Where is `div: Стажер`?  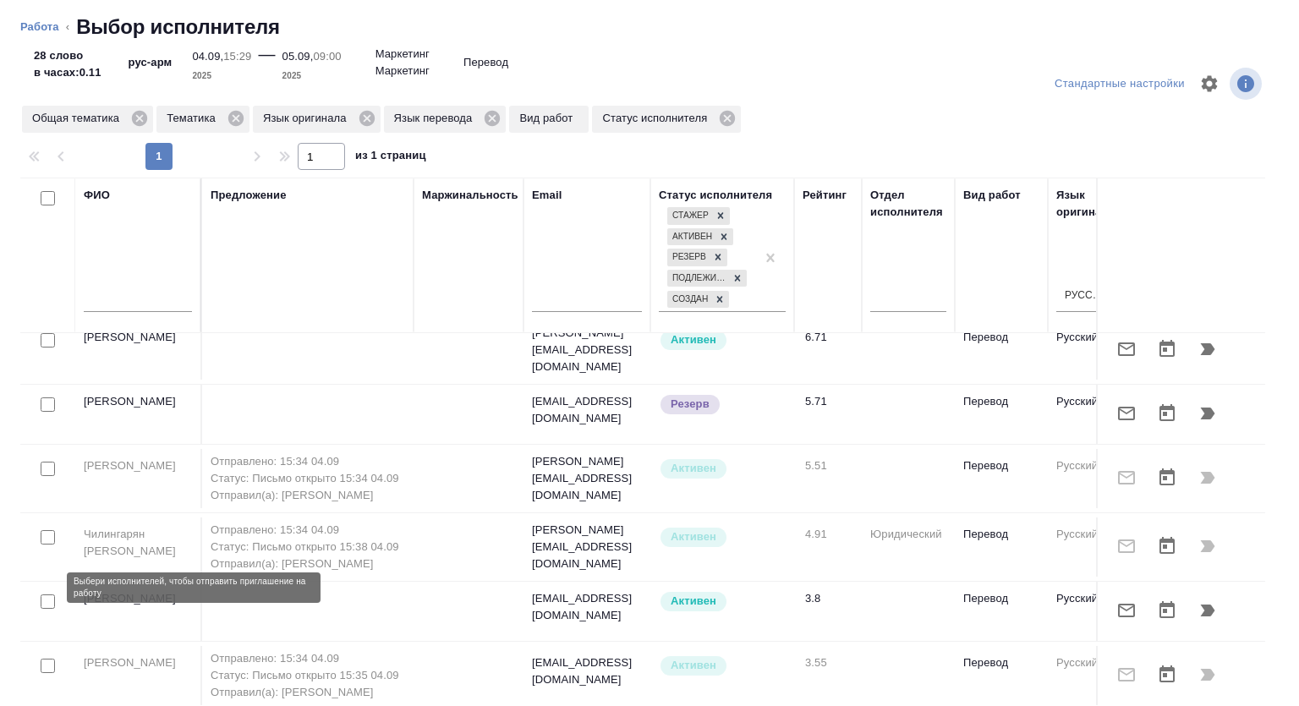 div: Стажер is located at coordinates (689, 216).